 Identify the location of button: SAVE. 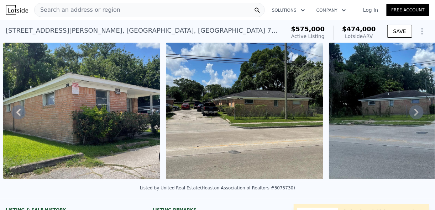
(400, 31).